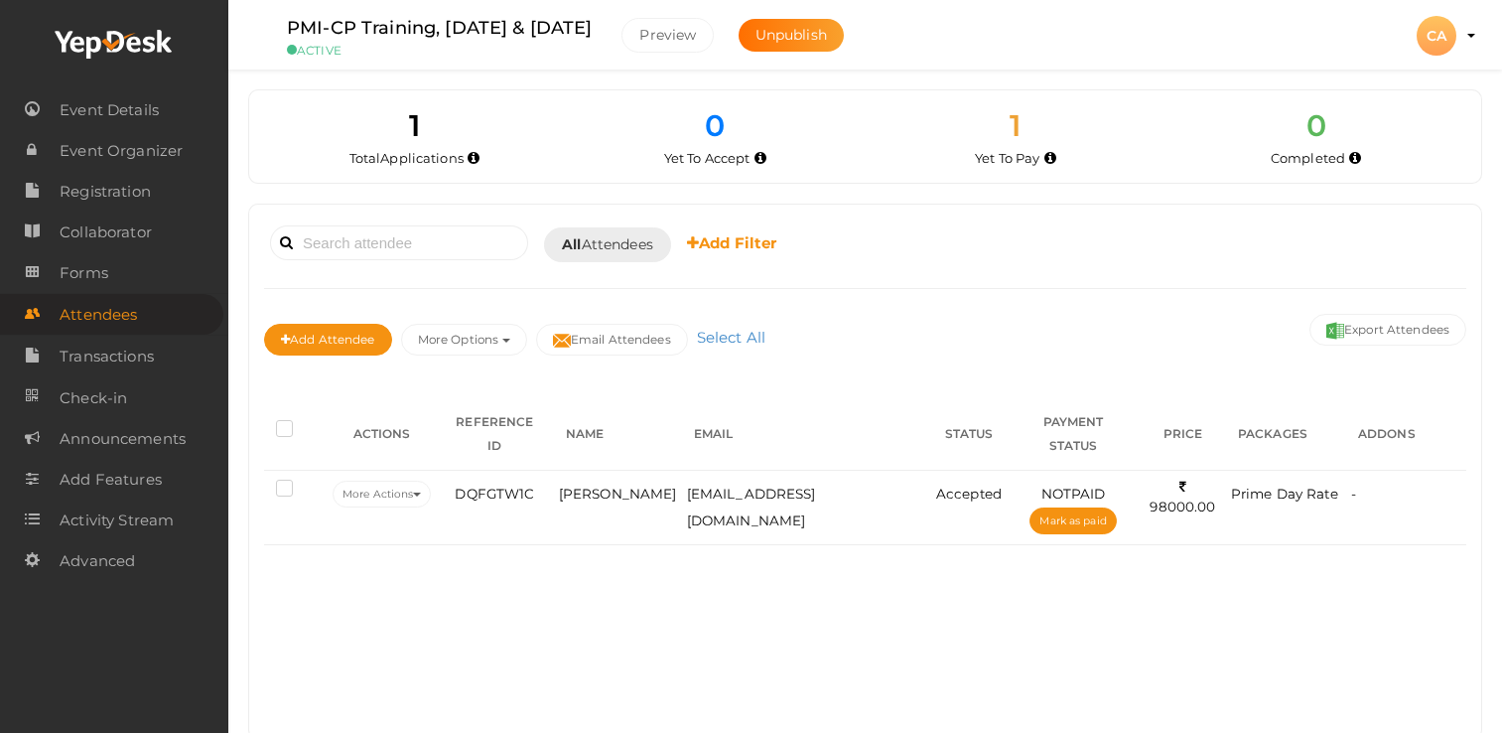 This screenshot has width=1502, height=733. What do you see at coordinates (328, 340) in the screenshot?
I see `button: Add Attendee` at bounding box center [328, 340].